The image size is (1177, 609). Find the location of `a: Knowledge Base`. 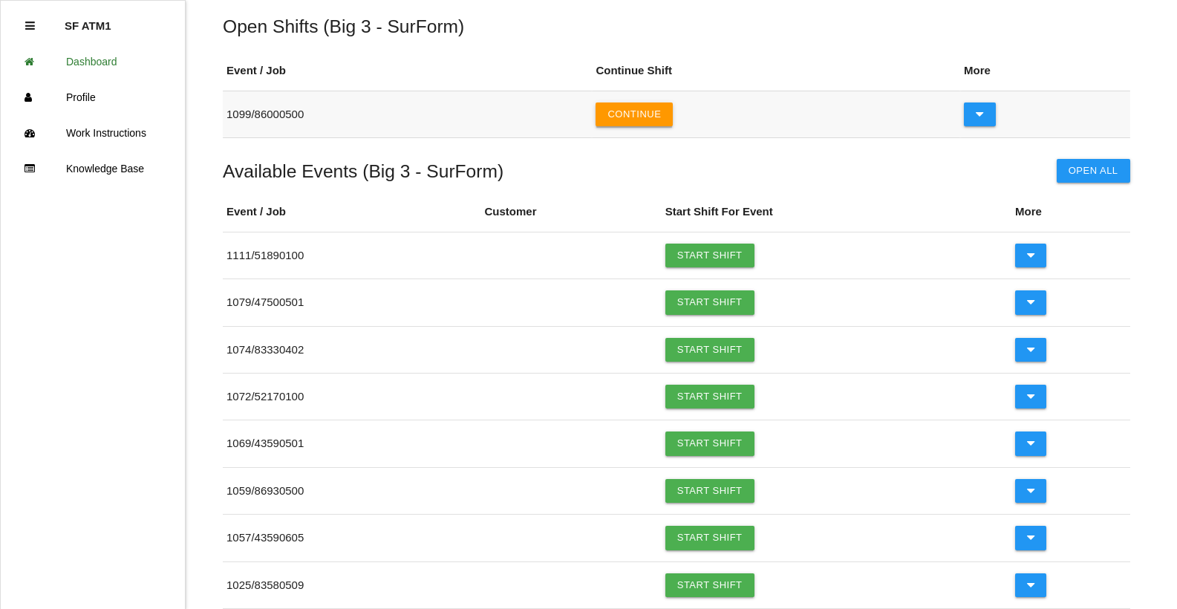

a: Knowledge Base is located at coordinates (93, 169).